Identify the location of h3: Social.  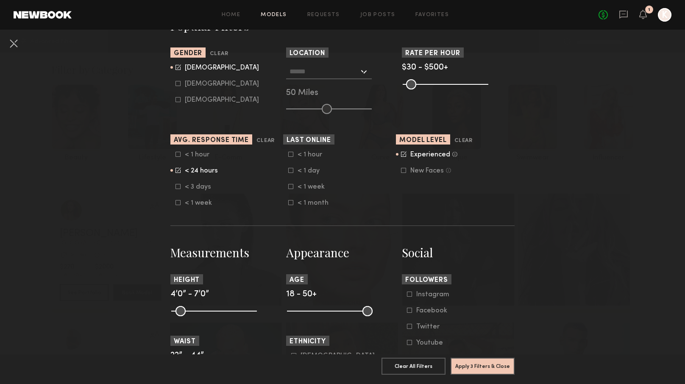
(458, 253).